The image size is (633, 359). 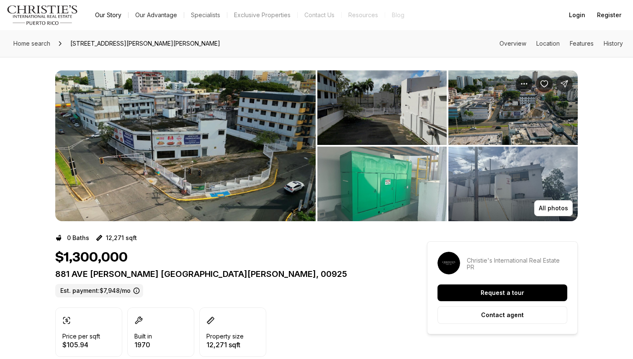 What do you see at coordinates (225, 336) in the screenshot?
I see `p: Property size` at bounding box center [225, 336].